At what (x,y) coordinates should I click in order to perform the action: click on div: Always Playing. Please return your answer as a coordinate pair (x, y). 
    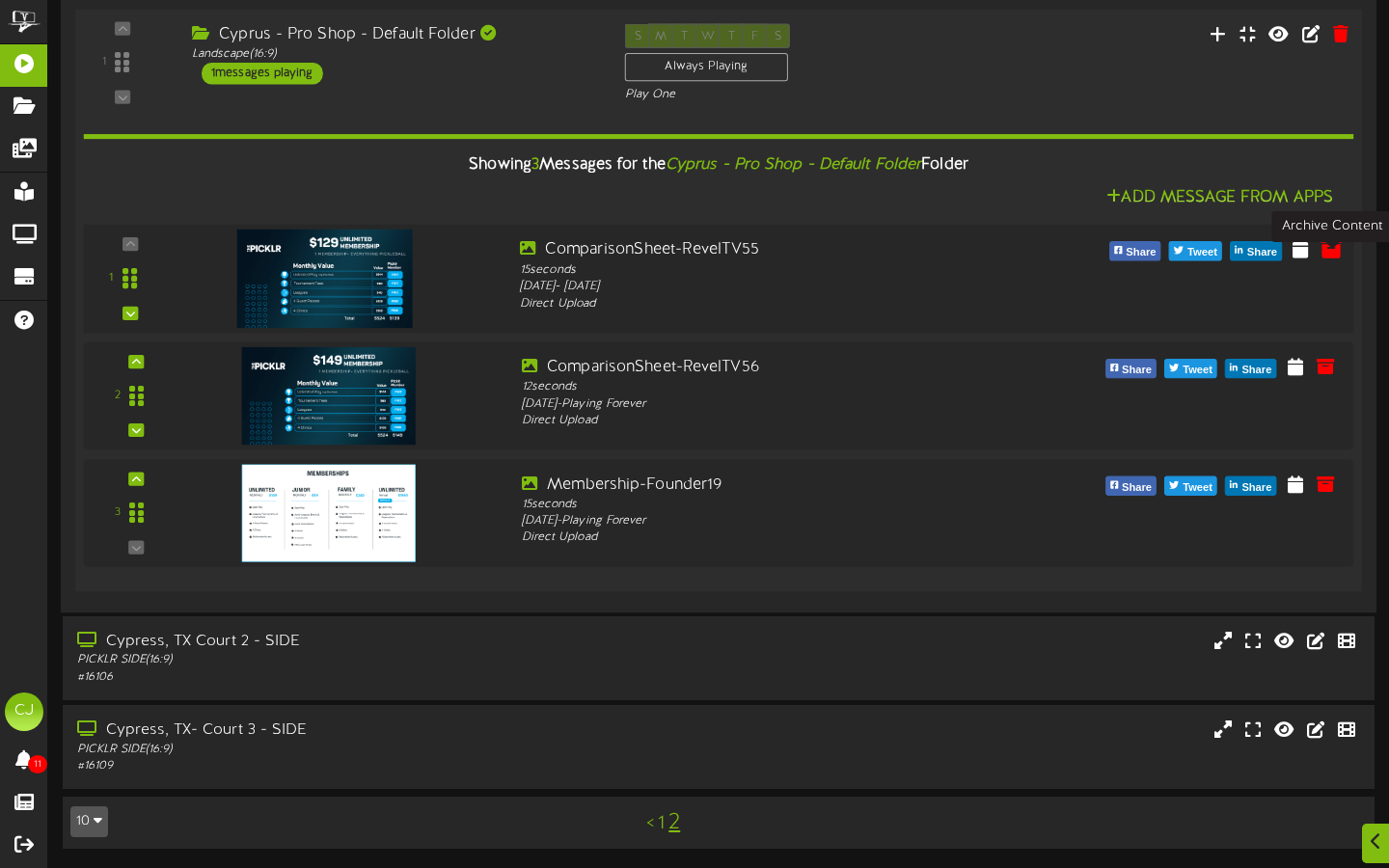
    Looking at the image, I should click on (706, 68).